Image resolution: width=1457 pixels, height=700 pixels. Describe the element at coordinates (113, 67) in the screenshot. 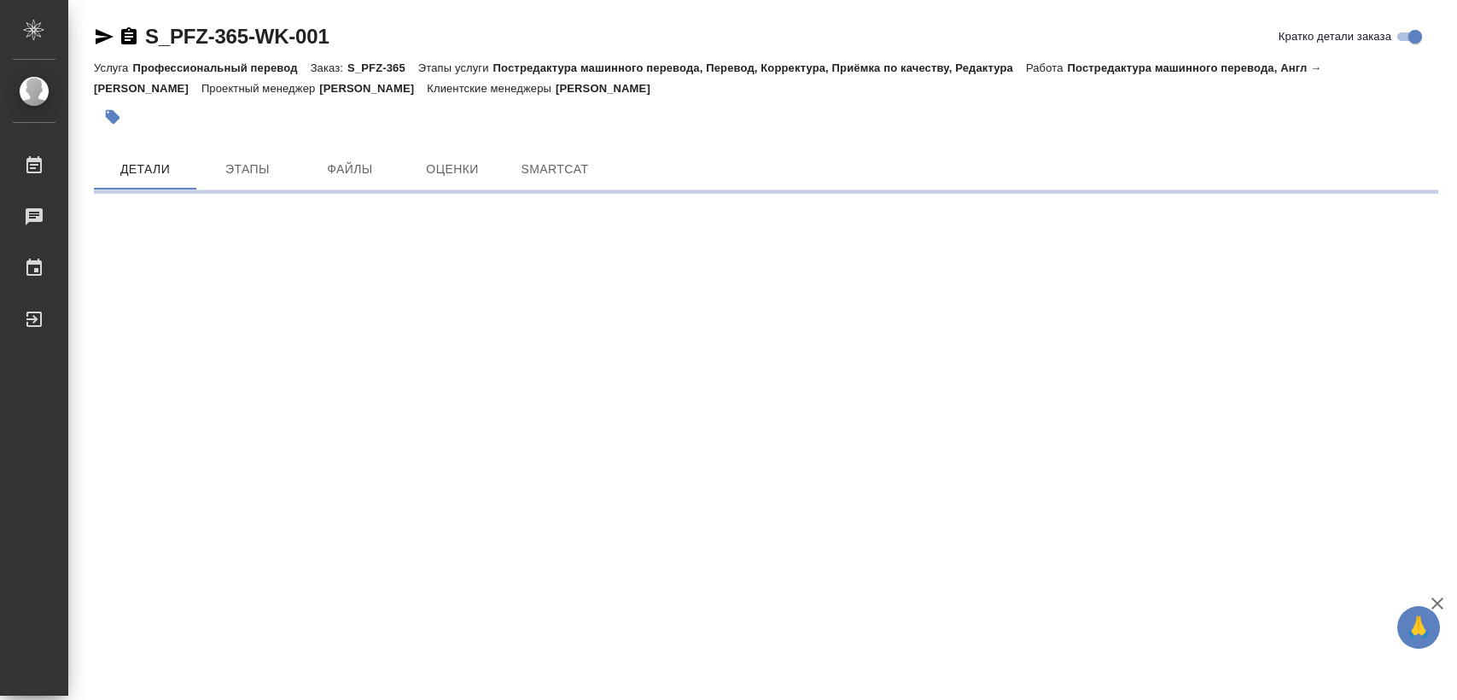

I see `p: Услуга` at that location.